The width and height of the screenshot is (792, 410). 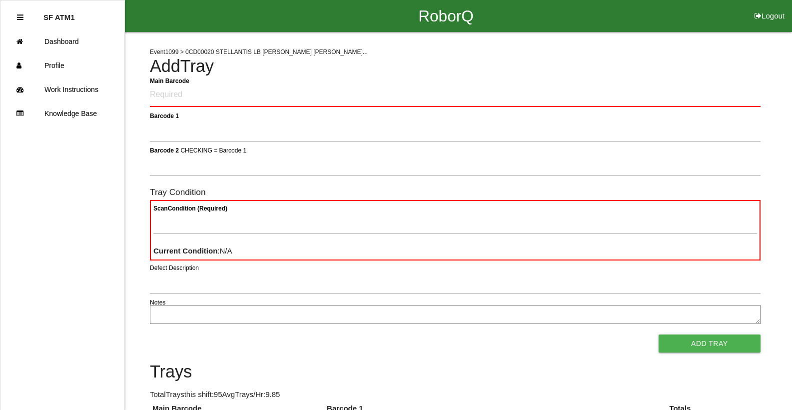 What do you see at coordinates (193, 250) in the screenshot?
I see `span: : N/A` at bounding box center [193, 250].